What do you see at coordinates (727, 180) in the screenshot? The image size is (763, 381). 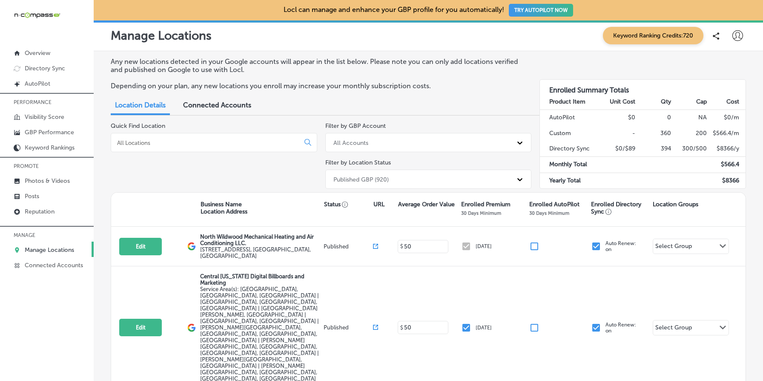 I see `td: $ 8366` at bounding box center [727, 180].